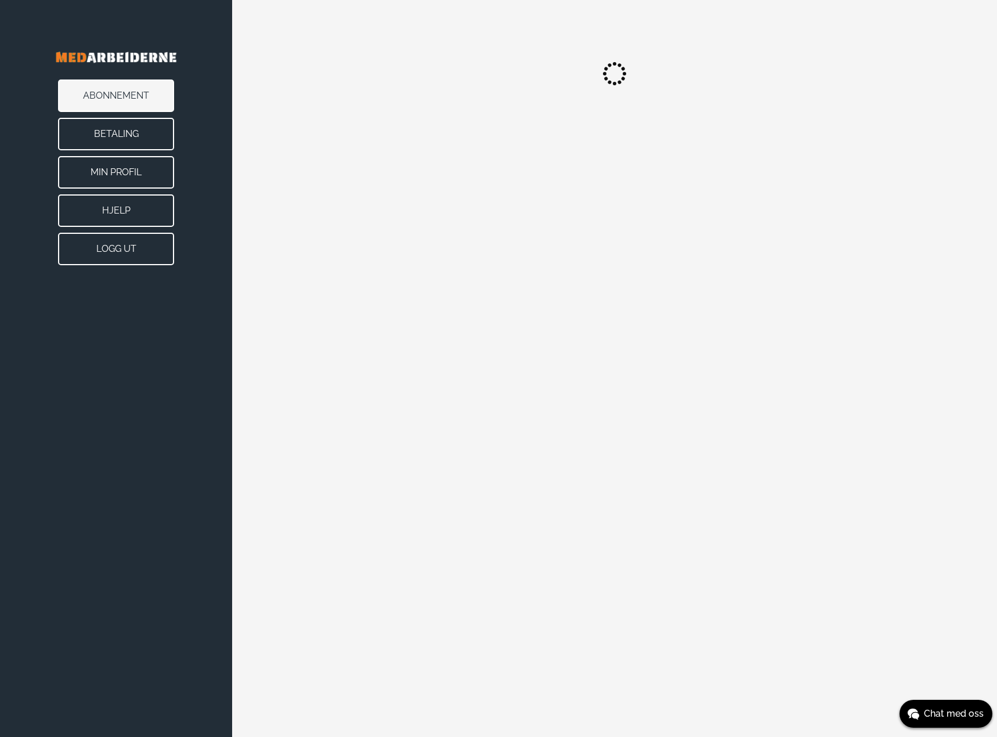 The image size is (997, 737). I want to click on button: Min Profil, so click(116, 172).